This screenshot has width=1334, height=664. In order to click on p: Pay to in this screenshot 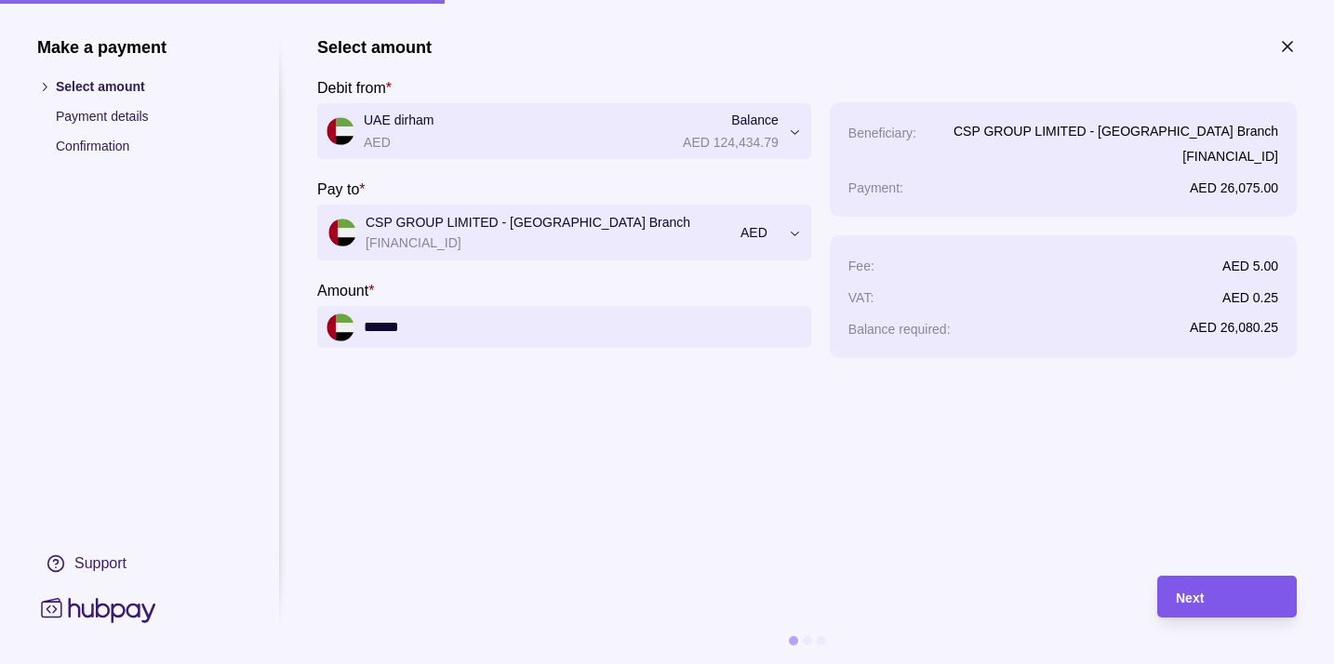, I will do `click(338, 189)`.